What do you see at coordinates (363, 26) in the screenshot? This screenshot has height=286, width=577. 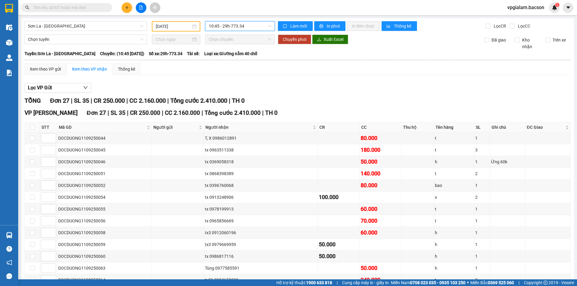 I see `button: In đơn chọn` at bounding box center [363, 26].